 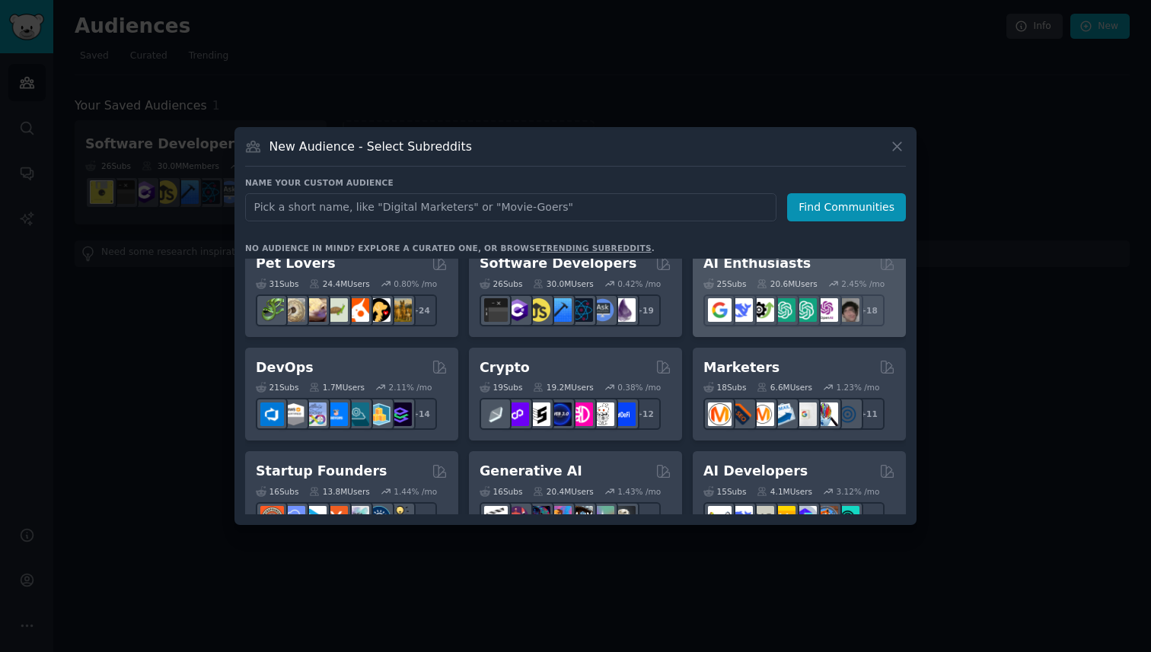 I want to click on div: 15 Sub s, so click(x=725, y=492).